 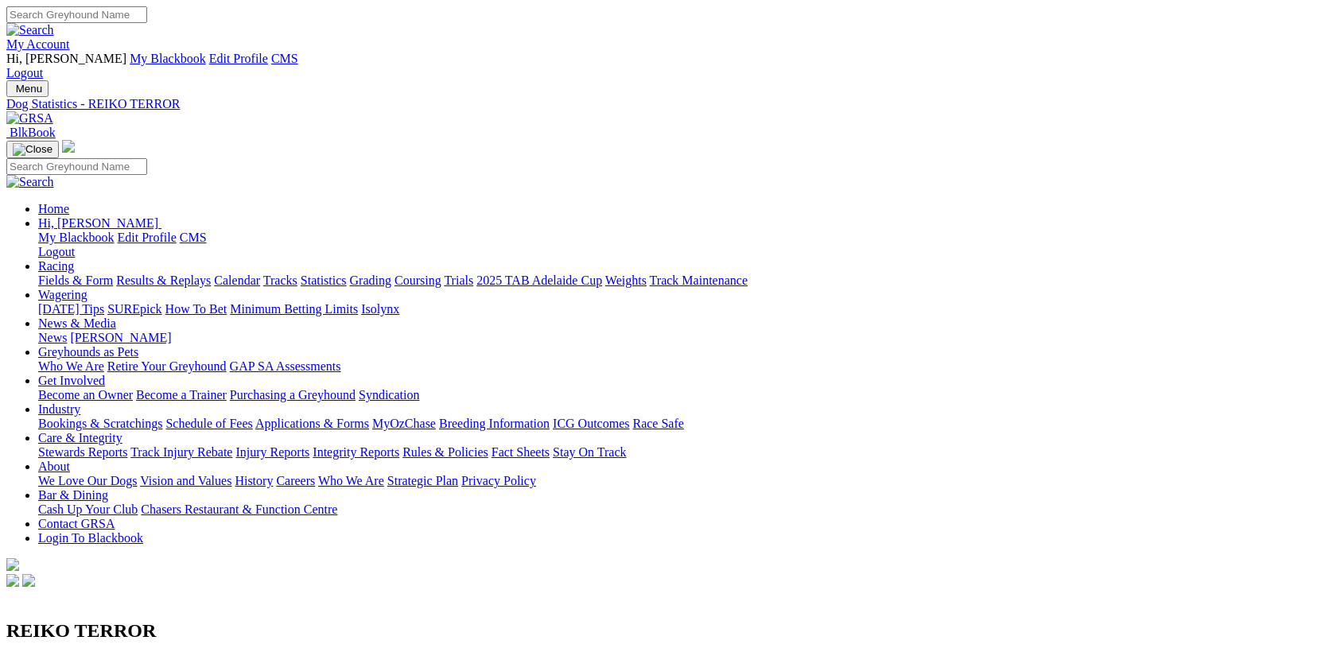 I want to click on a: Chasers Restaurant & Function Centre, so click(x=239, y=509).